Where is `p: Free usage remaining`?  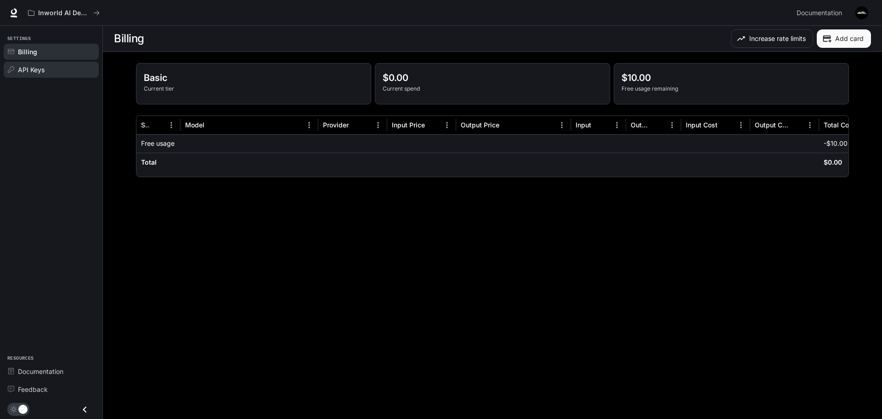
p: Free usage remaining is located at coordinates (731, 89).